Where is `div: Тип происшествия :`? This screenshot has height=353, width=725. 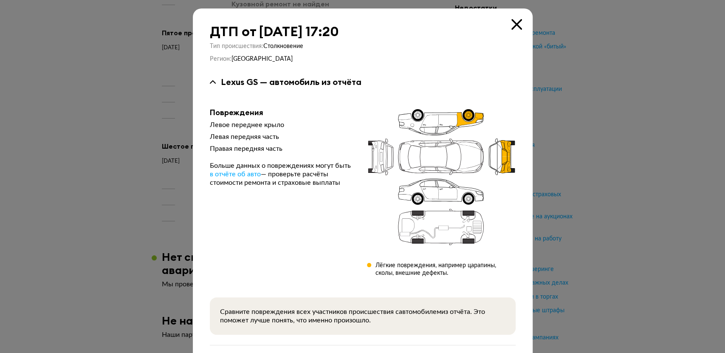 div: Тип происшествия : is located at coordinates (363, 46).